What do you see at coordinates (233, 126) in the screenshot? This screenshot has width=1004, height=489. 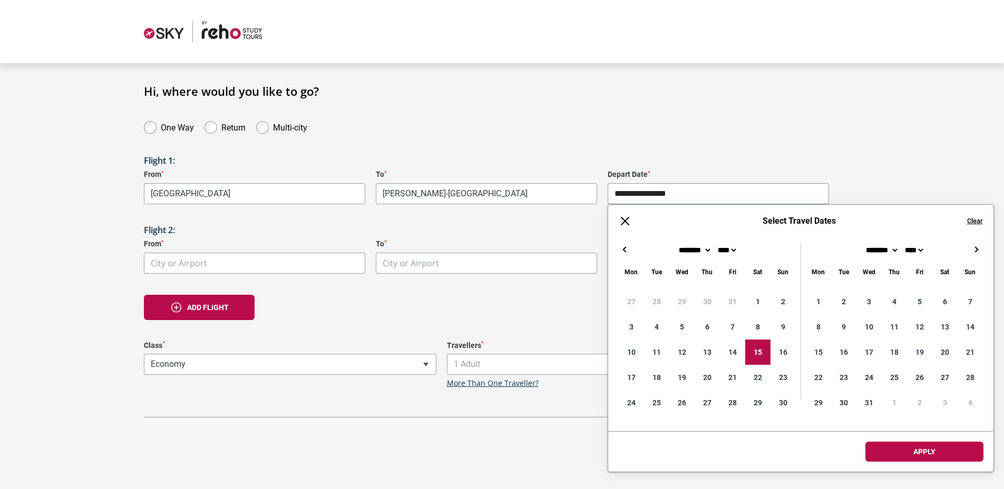 I see `label: Return` at bounding box center [233, 126].